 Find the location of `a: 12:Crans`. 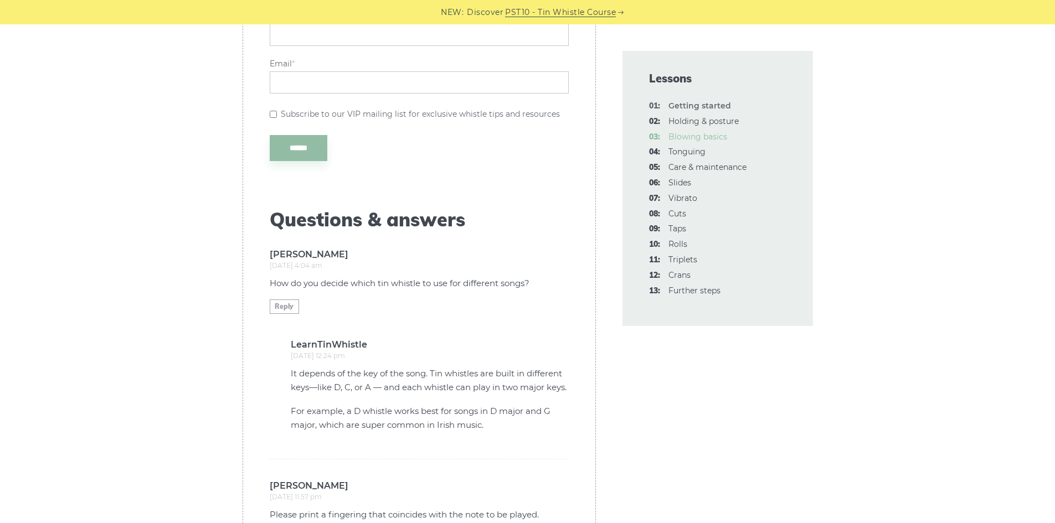

a: 12:Crans is located at coordinates (680, 275).